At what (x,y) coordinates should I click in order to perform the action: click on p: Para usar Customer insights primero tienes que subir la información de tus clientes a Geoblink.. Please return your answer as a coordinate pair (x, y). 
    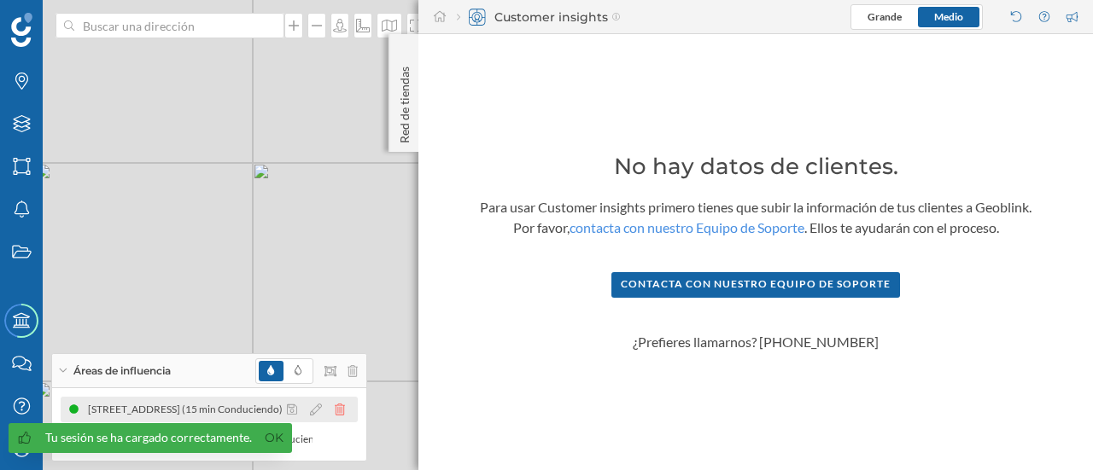
    Looking at the image, I should click on (756, 207).